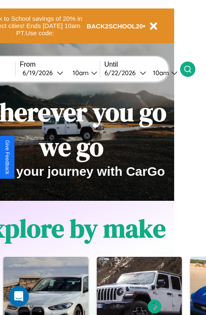  What do you see at coordinates (43, 73) in the screenshot?
I see `button: 6/19/2026` at bounding box center [43, 73].